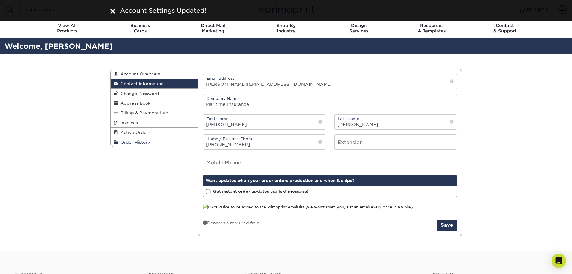  Describe the element at coordinates (286, 28) in the screenshot. I see `div: Industry` at that location.